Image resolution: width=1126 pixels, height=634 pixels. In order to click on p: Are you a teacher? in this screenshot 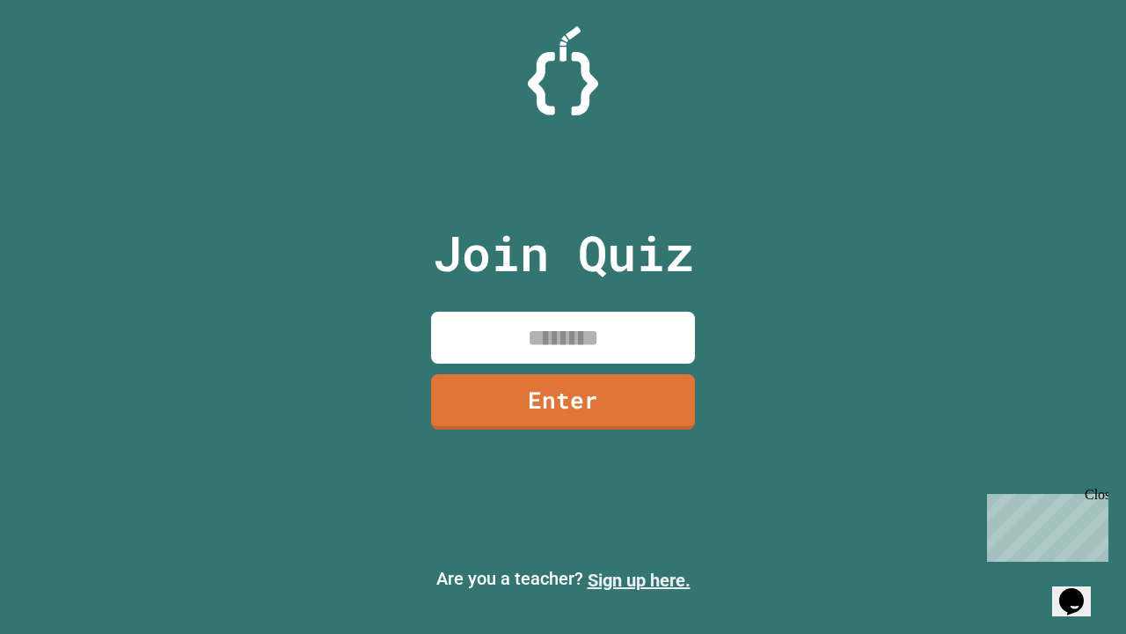, I will do `click(563, 579)`.